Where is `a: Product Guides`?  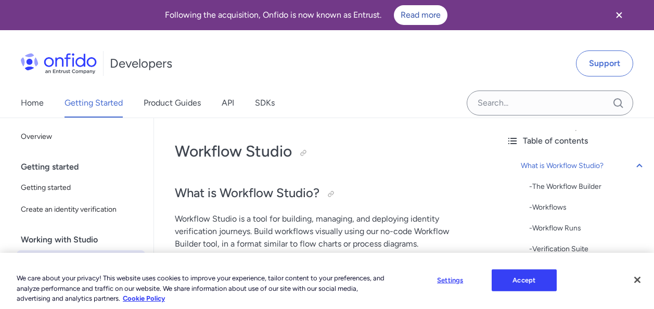 a: Product Guides is located at coordinates (172, 103).